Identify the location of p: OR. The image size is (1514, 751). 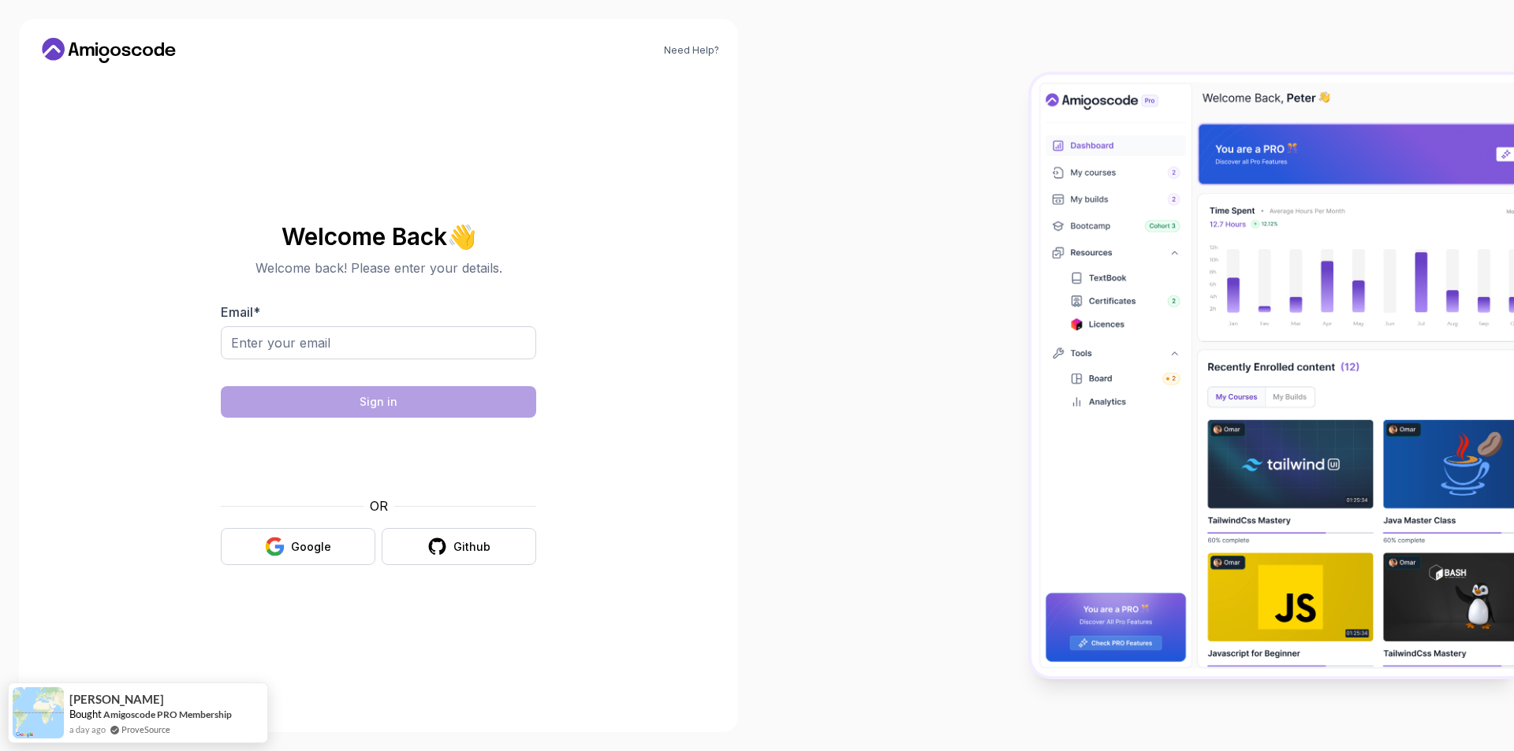
(378, 506).